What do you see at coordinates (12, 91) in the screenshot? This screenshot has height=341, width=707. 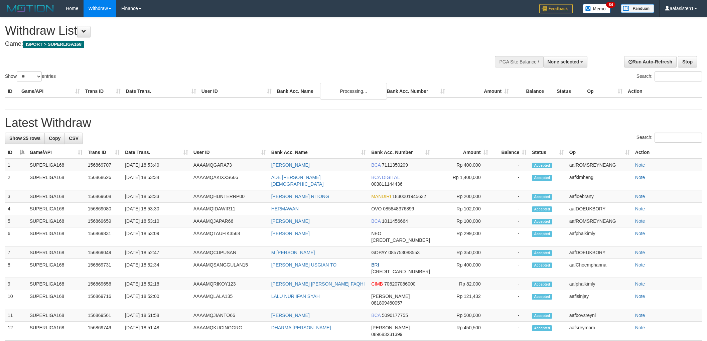 I see `th: ID` at bounding box center [12, 91].